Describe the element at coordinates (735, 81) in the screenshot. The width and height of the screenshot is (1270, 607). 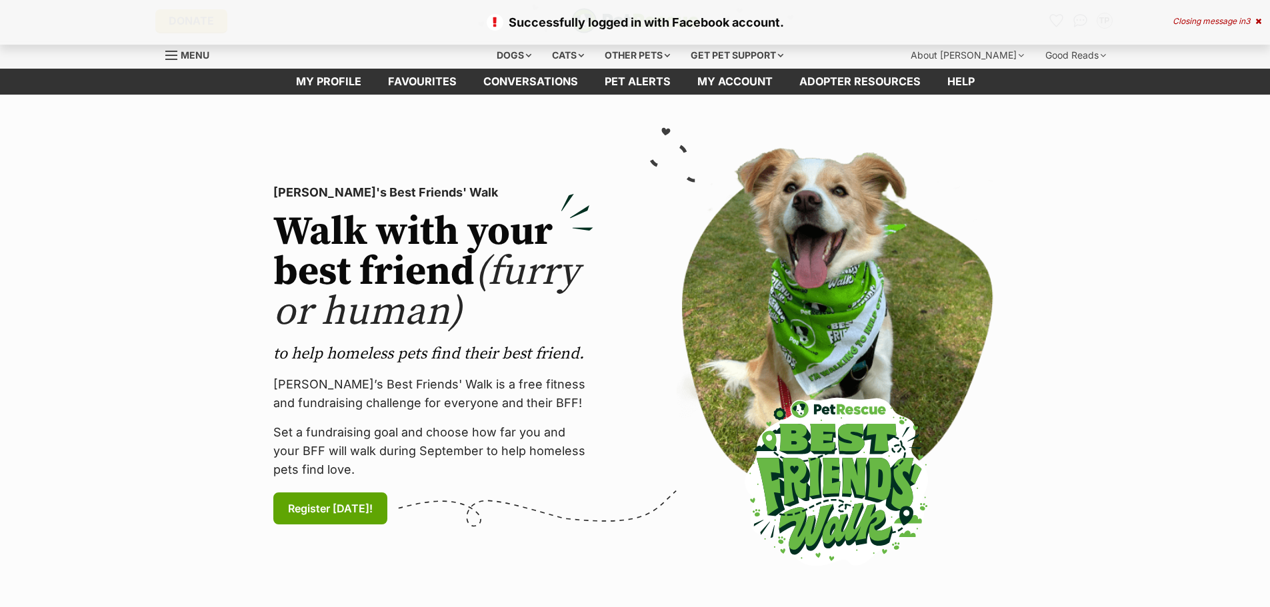
I see `a: My account` at that location.